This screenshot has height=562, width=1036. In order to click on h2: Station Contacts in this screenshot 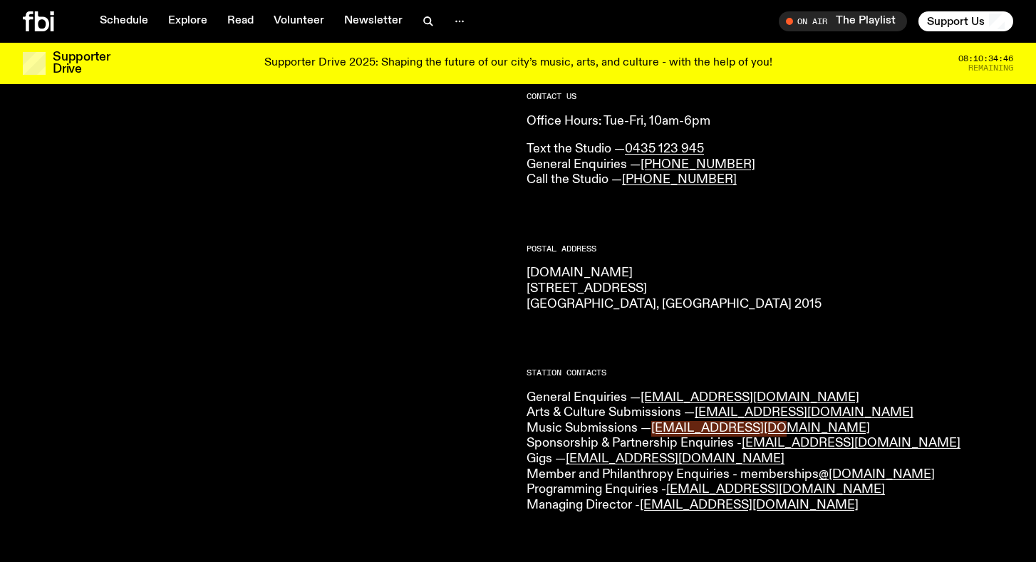, I will do `click(769, 372)`.